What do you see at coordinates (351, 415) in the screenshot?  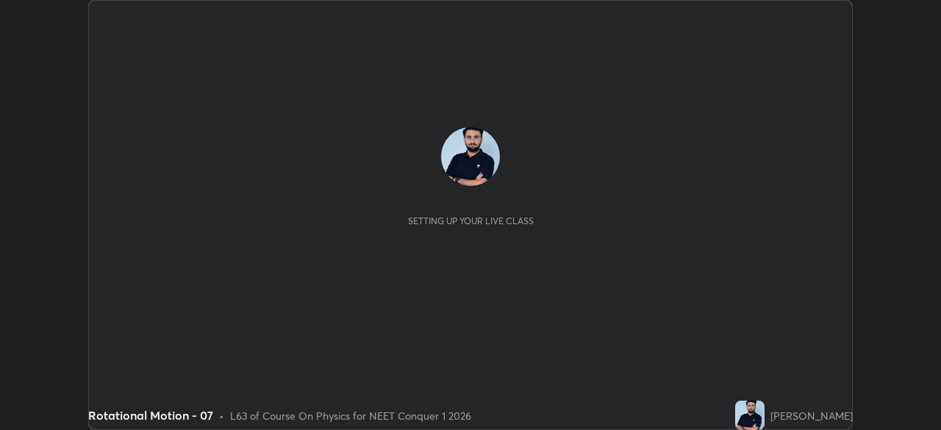 I see `div: L63 of Course On Physics for NEET Conquer 1 2026` at bounding box center [351, 415].